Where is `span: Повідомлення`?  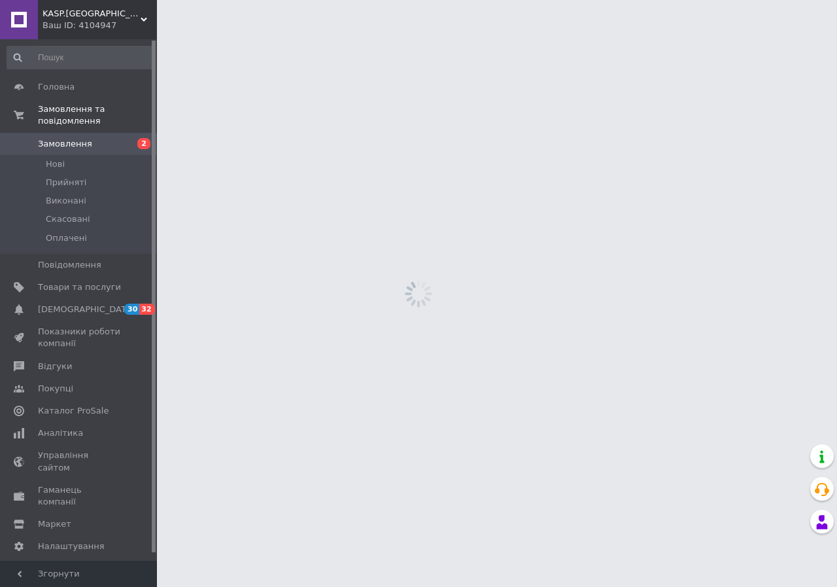 span: Повідомлення is located at coordinates (69, 265).